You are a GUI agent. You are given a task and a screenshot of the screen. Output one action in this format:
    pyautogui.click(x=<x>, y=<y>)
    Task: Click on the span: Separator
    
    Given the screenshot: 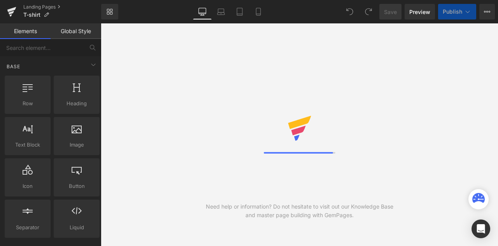 What is the action you would take?
    pyautogui.click(x=28, y=227)
    